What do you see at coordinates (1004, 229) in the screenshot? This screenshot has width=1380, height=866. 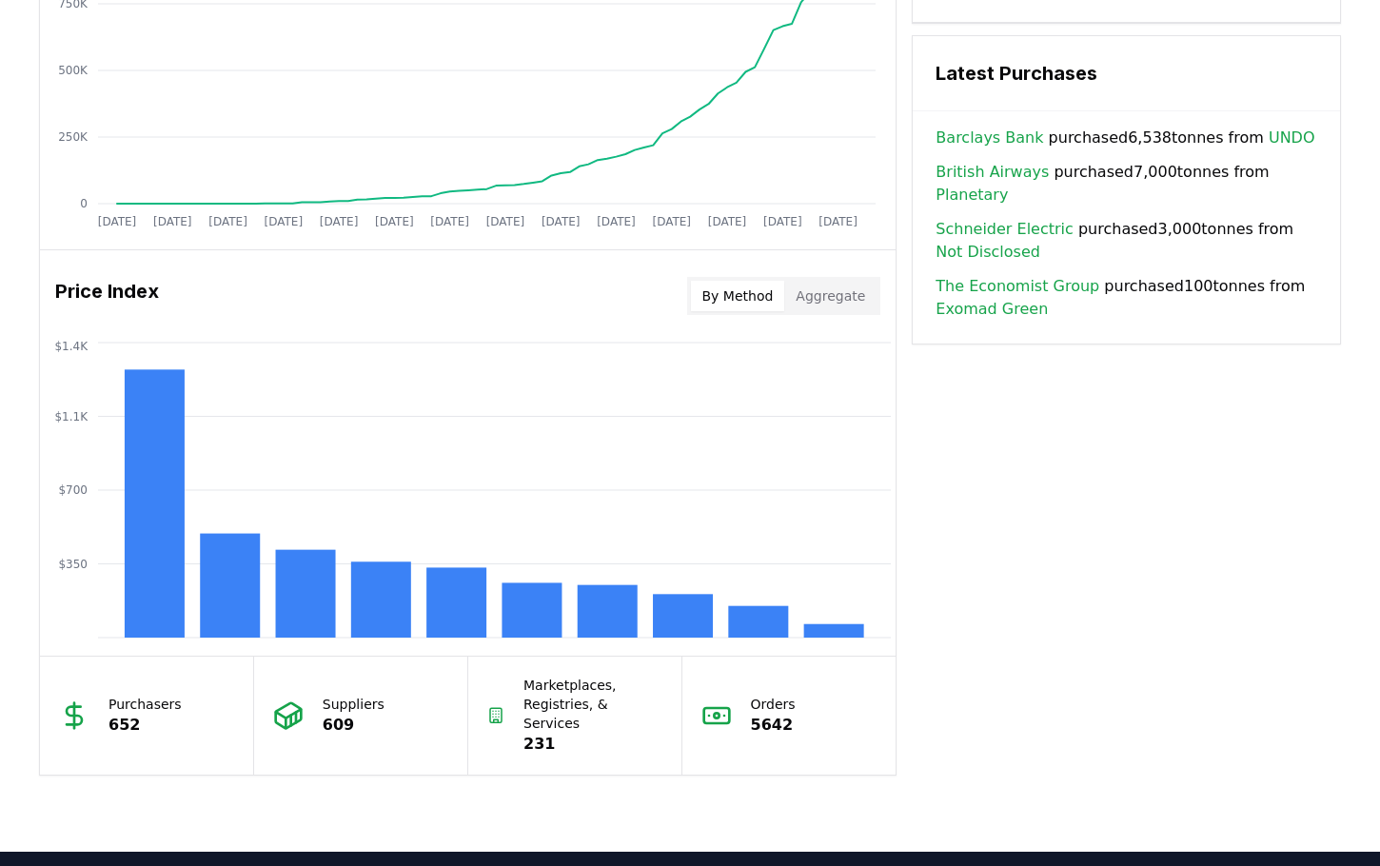 I see `a: Schneider Electric` at bounding box center [1004, 229].